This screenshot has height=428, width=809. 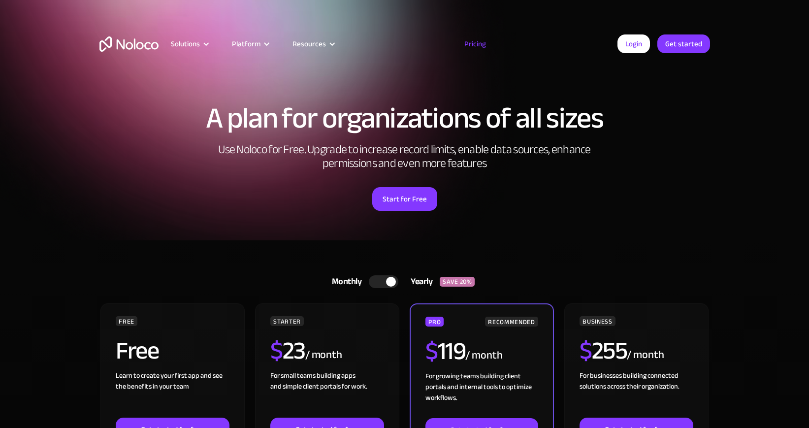 I want to click on div: PRO, so click(x=434, y=322).